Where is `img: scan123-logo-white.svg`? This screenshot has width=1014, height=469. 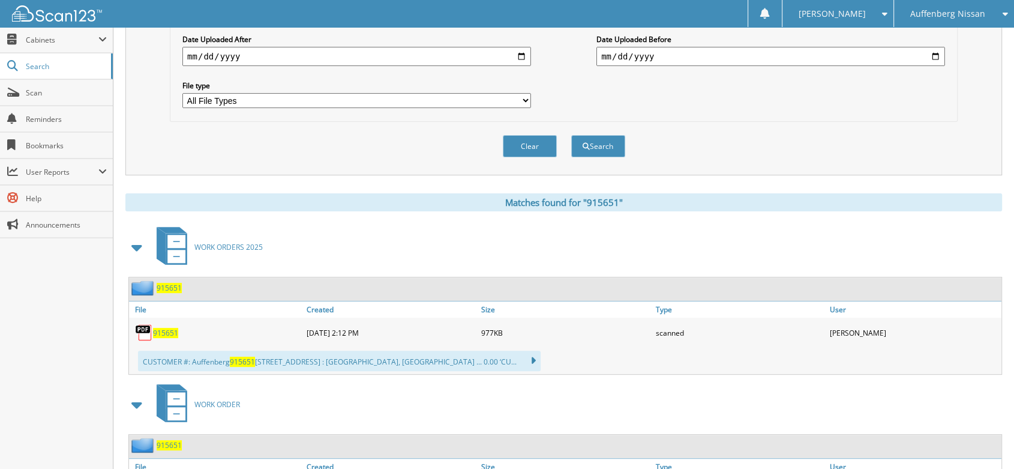
img: scan123-logo-white.svg is located at coordinates (57, 13).